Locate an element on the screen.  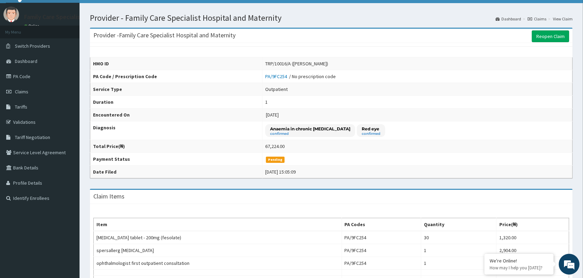
th: PA Codes is located at coordinates (382, 225).